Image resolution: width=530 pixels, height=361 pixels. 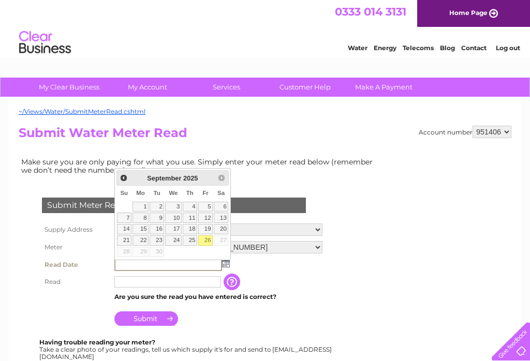 What do you see at coordinates (140, 241) in the screenshot?
I see `a: 22` at bounding box center [140, 241].